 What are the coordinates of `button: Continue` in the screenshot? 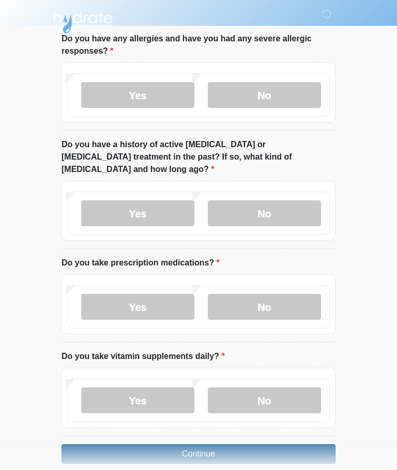 It's located at (199, 454).